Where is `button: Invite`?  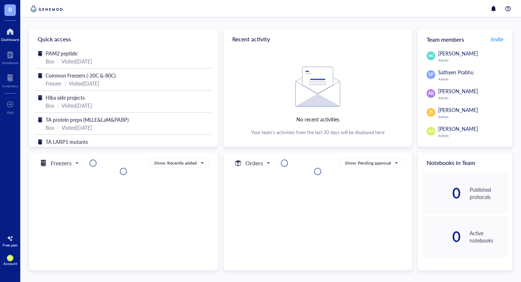
button: Invite is located at coordinates (497, 39).